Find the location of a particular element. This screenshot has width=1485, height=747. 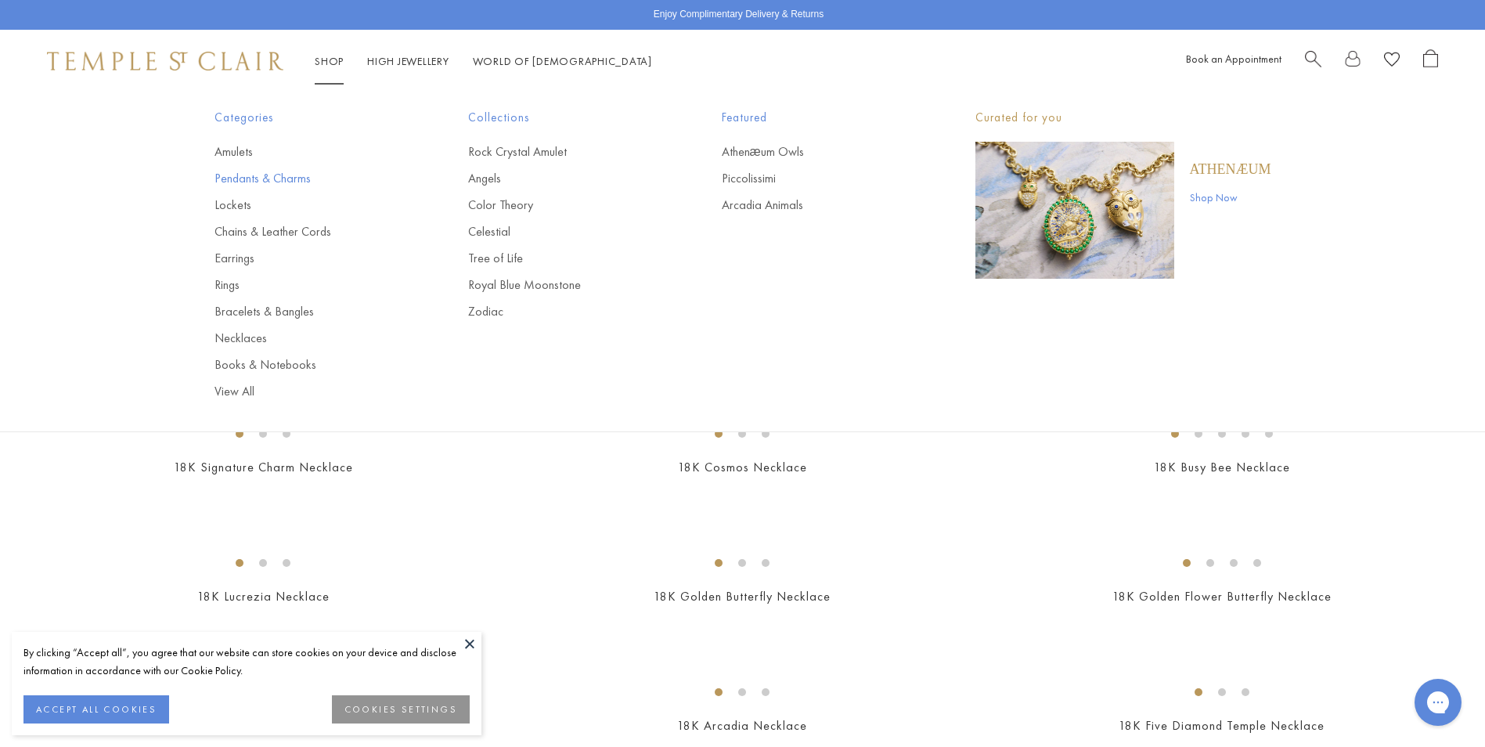

a: Necklaces is located at coordinates (310, 338).